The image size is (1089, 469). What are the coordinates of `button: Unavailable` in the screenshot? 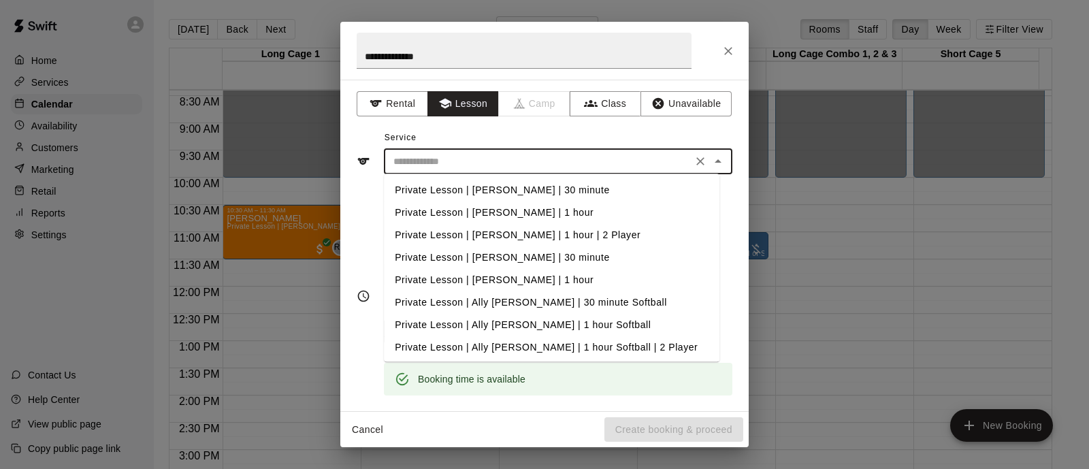 It's located at (686, 103).